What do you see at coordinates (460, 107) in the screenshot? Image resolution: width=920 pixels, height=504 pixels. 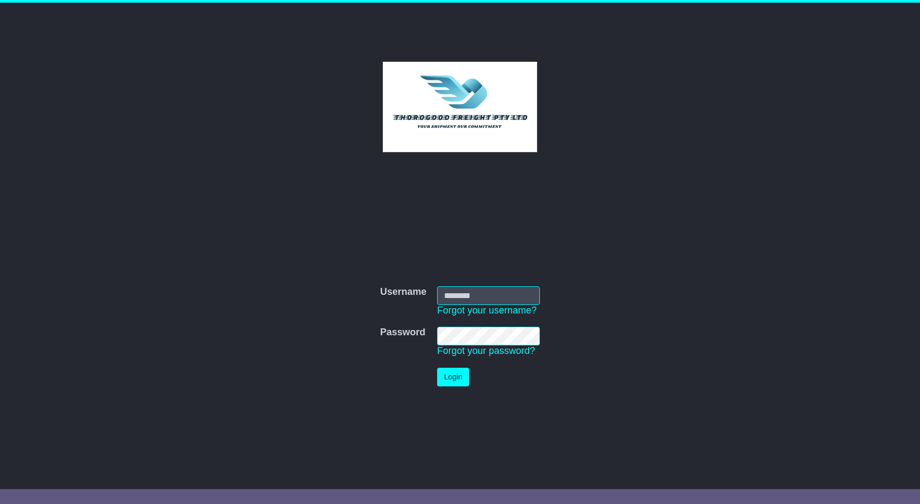 I see `img: Thorogood Freight Pty Ltd` at bounding box center [460, 107].